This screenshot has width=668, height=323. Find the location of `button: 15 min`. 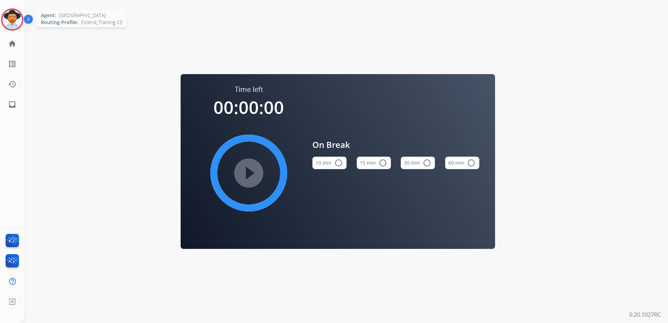

button: 15 min is located at coordinates (374, 163).